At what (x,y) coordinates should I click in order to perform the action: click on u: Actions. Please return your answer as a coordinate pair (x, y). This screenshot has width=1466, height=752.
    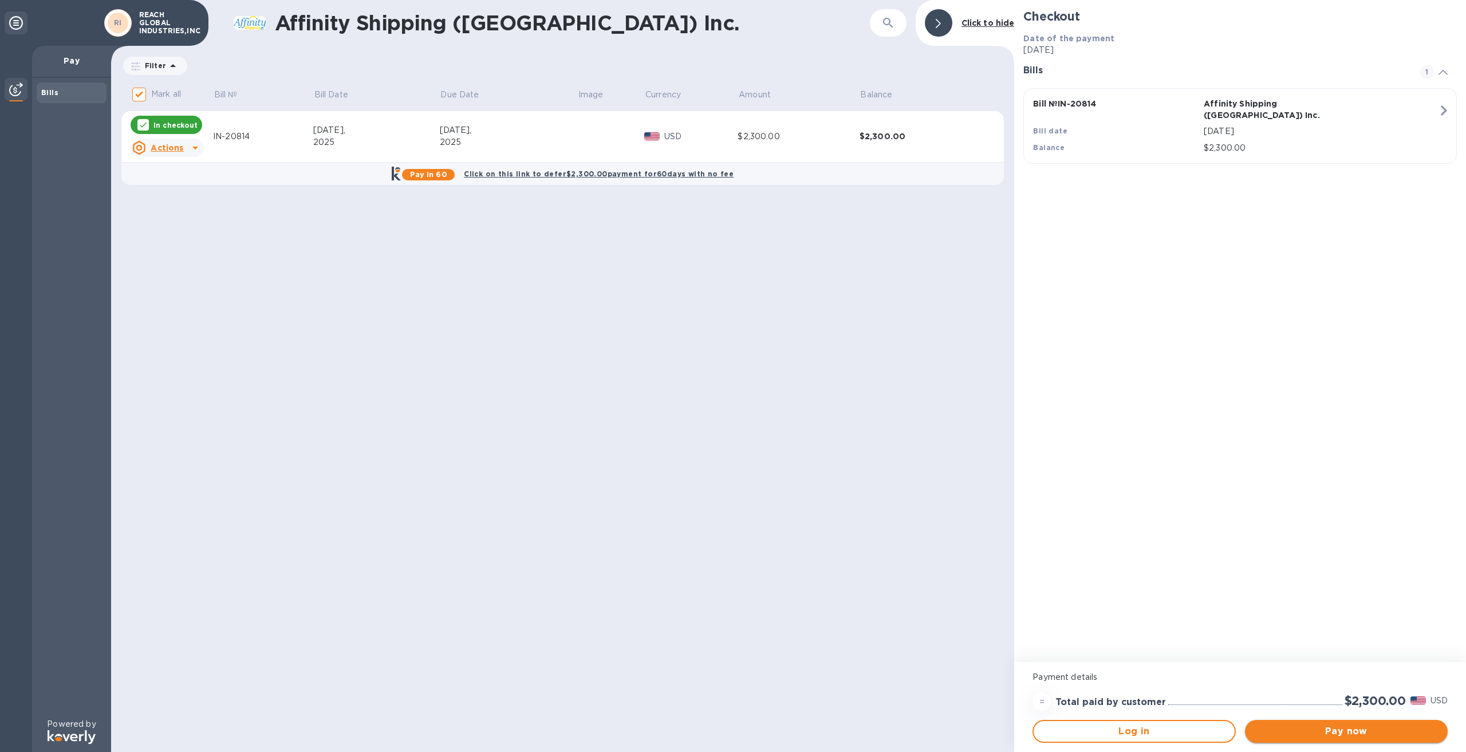
    Looking at the image, I should click on (167, 148).